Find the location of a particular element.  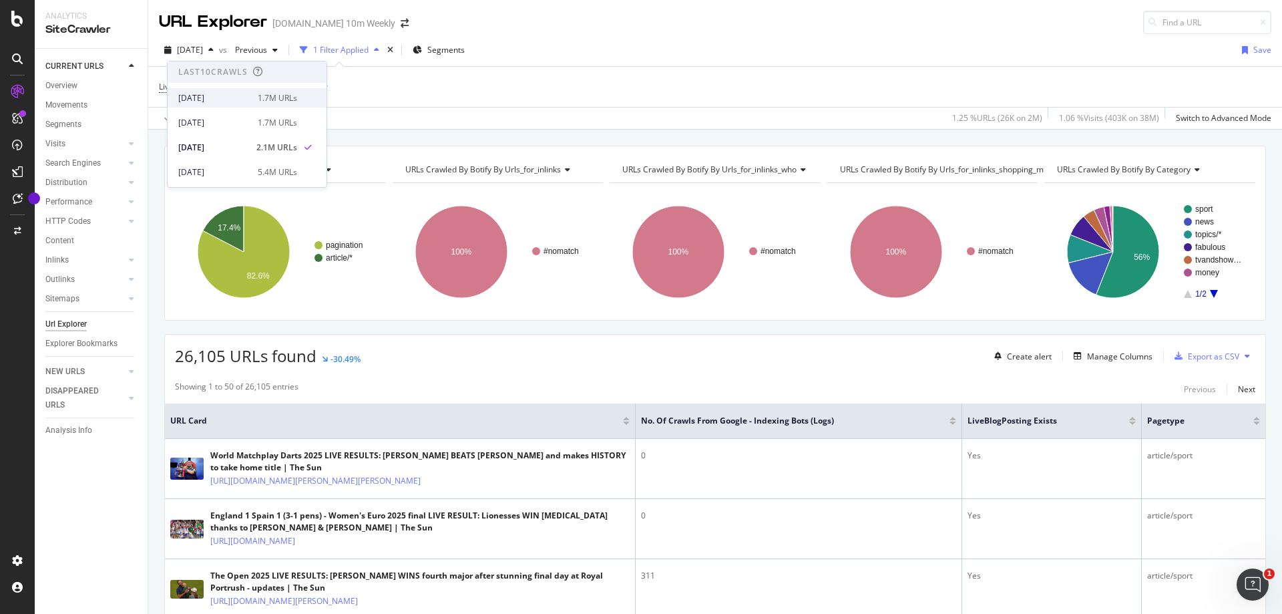

text: news is located at coordinates (1205, 222).